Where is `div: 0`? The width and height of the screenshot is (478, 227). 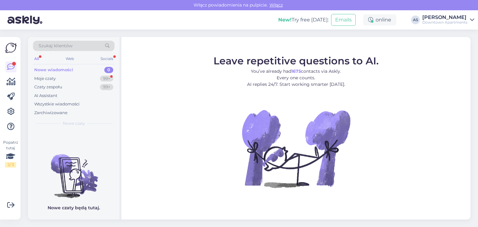
div: 0 is located at coordinates (109, 70).